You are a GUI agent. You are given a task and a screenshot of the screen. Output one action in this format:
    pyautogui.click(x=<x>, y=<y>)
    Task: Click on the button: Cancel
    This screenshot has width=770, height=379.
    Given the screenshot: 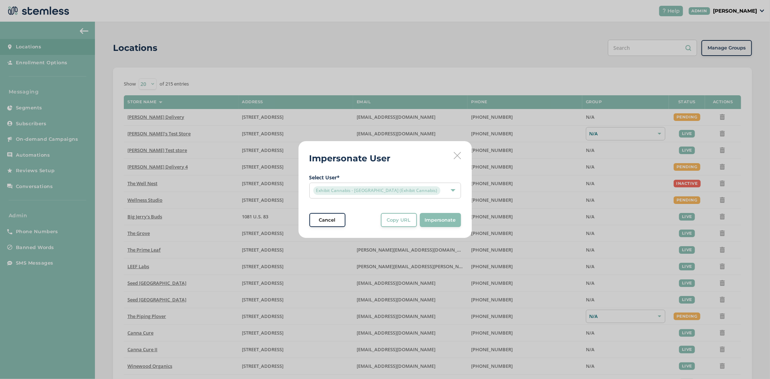 What is the action you would take?
    pyautogui.click(x=327, y=220)
    